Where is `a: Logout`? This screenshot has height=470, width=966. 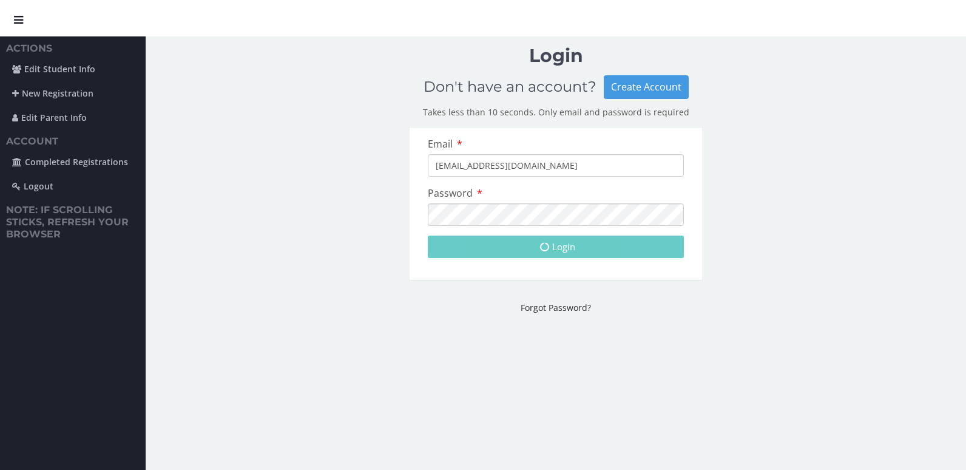
a: Logout is located at coordinates (73, 186).